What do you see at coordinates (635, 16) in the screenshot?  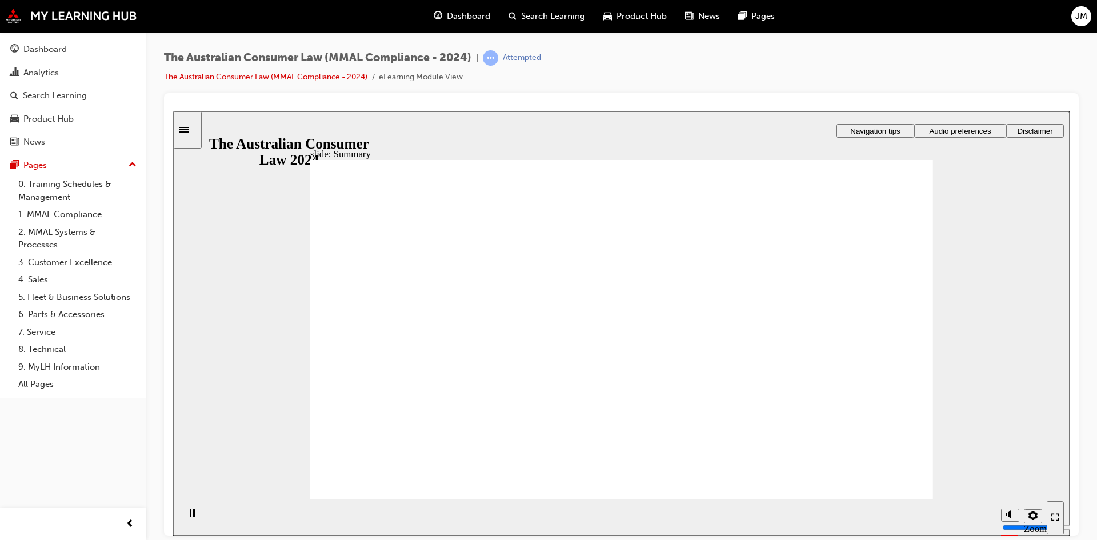 I see `a: car-iconProduct Hub` at bounding box center [635, 16].